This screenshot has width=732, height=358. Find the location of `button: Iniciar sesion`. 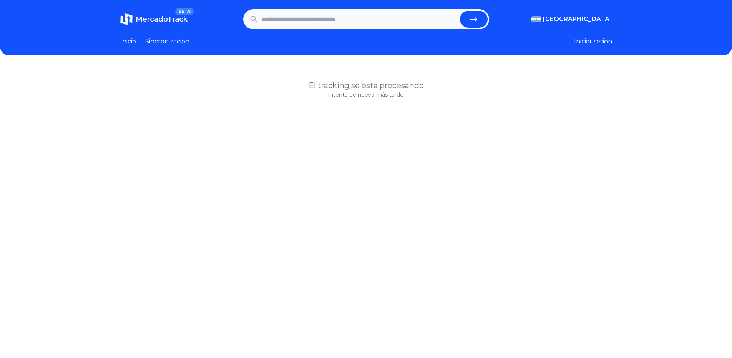

button: Iniciar sesion is located at coordinates (593, 42).